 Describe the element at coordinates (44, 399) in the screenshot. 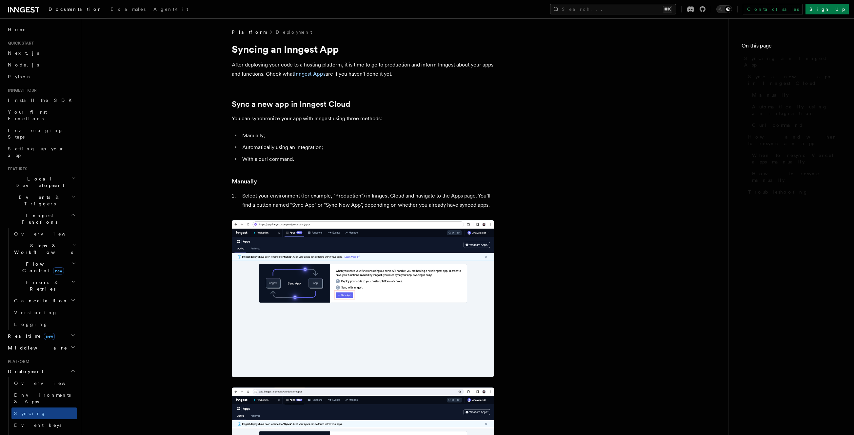

I see `a: Environments & Apps` at that location.